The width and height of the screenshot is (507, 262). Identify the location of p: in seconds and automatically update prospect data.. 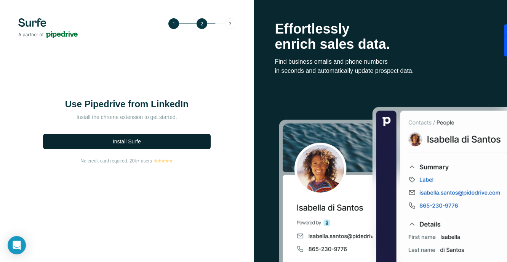
(380, 71).